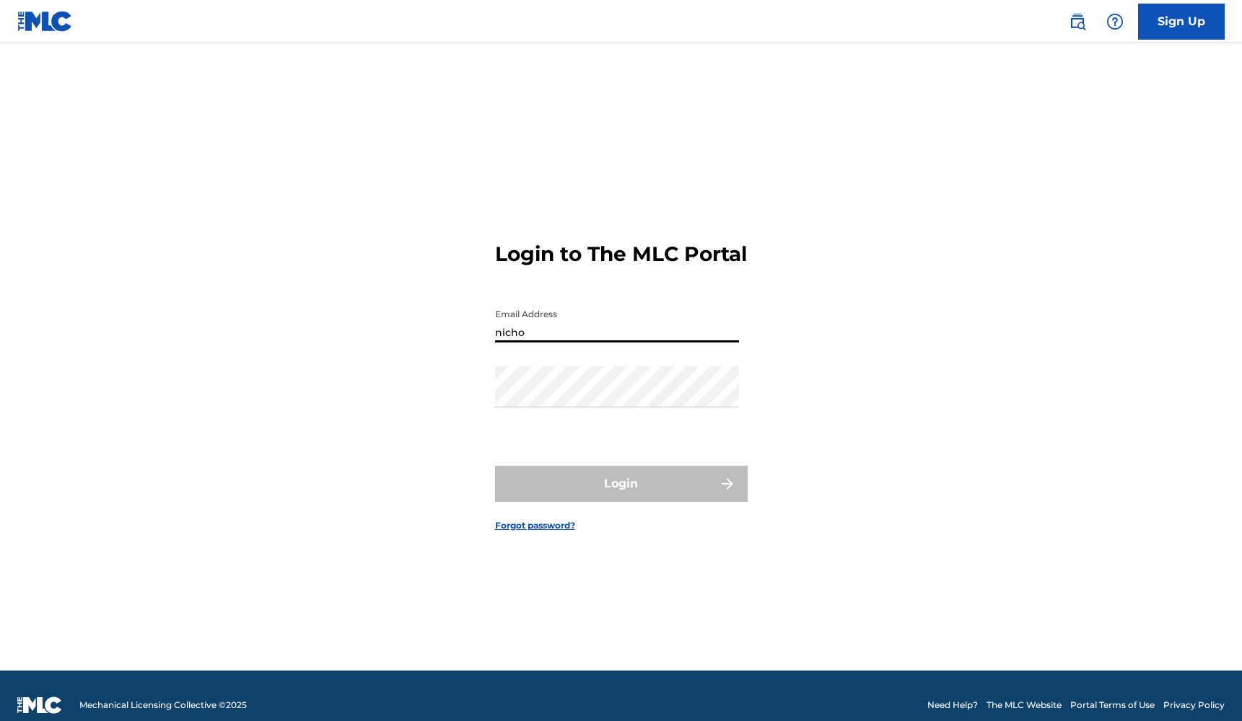 This screenshot has height=721, width=1242. Describe the element at coordinates (1181, 22) in the screenshot. I see `a: Sign Up` at that location.